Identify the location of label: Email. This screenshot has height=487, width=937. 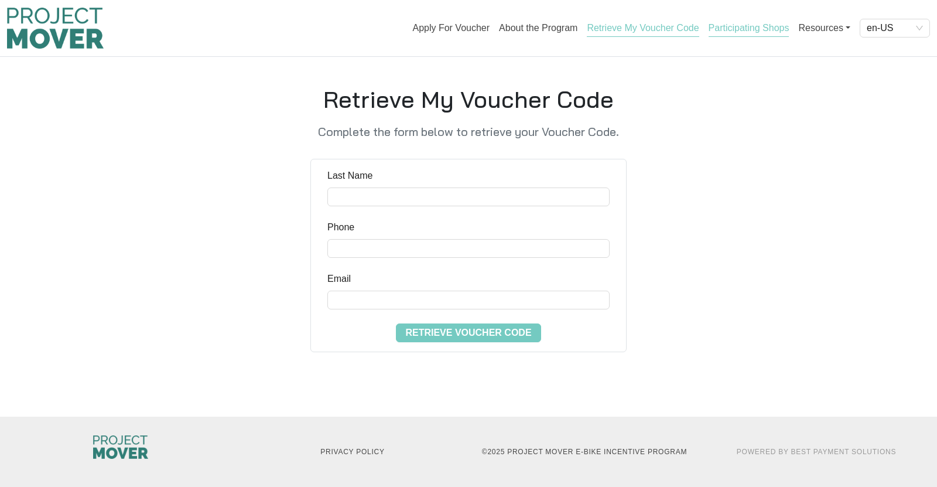
(339, 279).